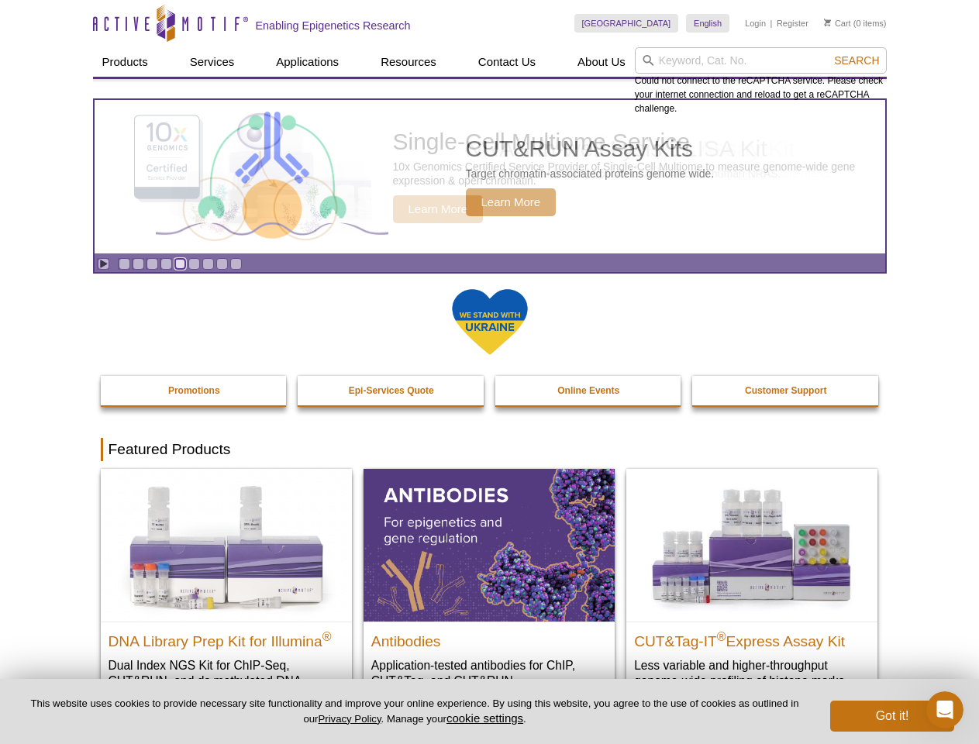  I want to click on a: Applications, so click(307, 62).